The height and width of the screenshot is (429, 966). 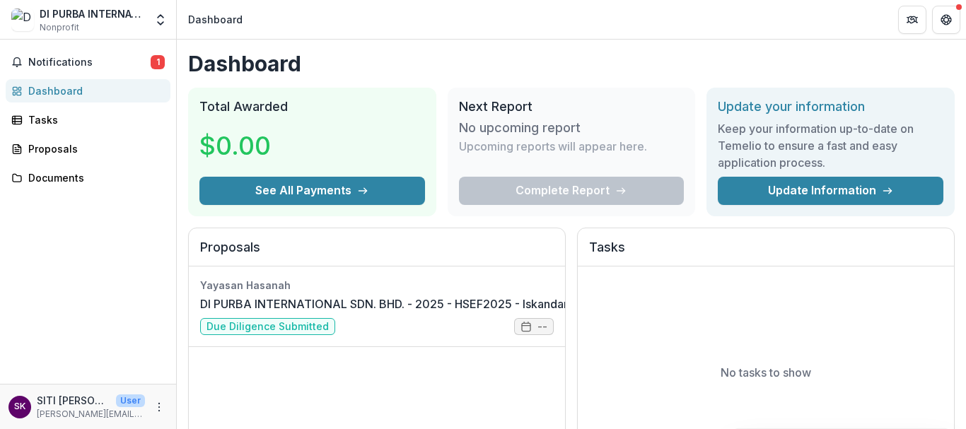 I want to click on span: Nonprofit, so click(x=59, y=28).